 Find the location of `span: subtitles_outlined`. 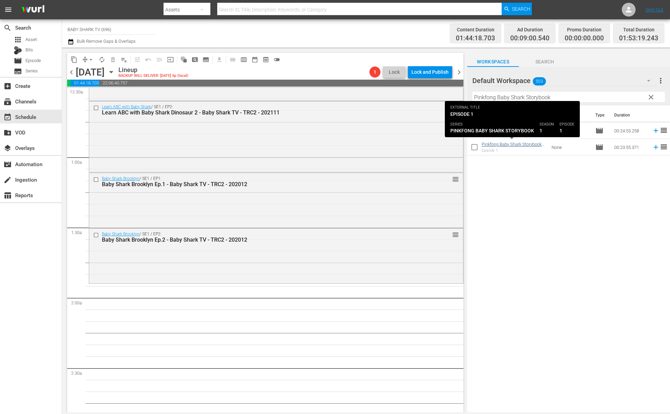

span: subtitles_outlined is located at coordinates (206, 60).